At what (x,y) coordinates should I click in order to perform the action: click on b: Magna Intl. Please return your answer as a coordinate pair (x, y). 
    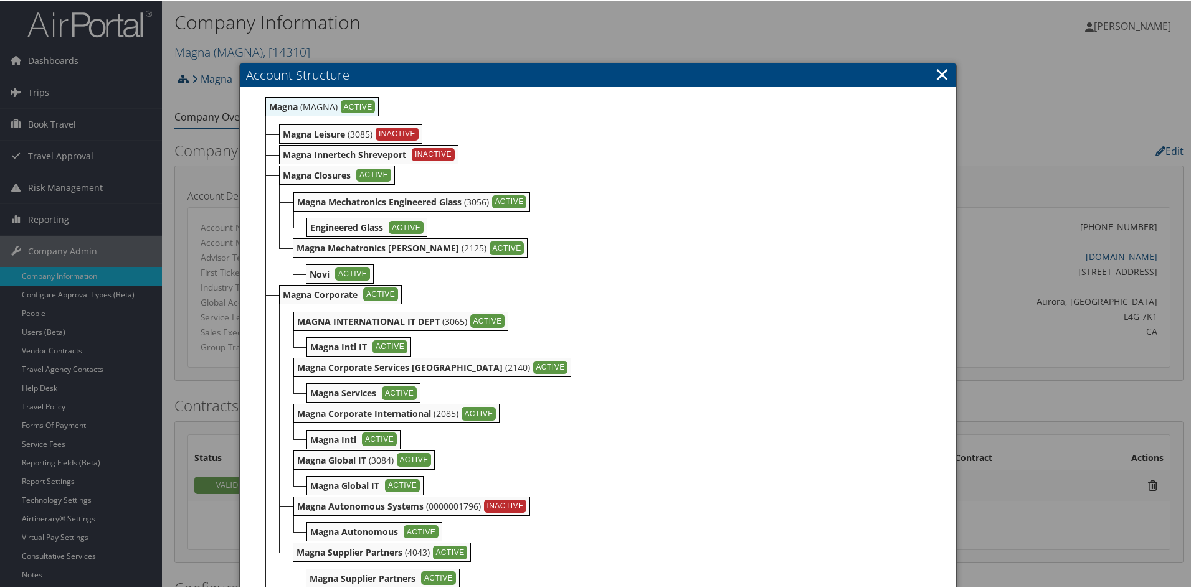
    Looking at the image, I should click on (333, 438).